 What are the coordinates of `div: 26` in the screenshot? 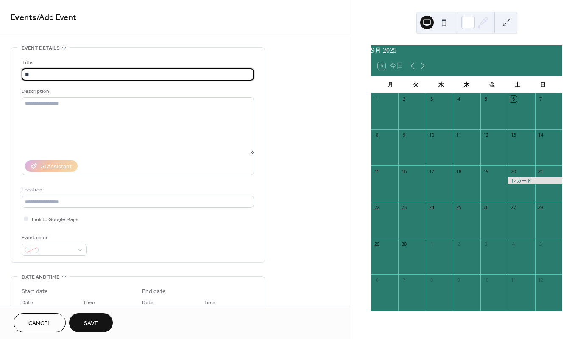 It's located at (486, 207).